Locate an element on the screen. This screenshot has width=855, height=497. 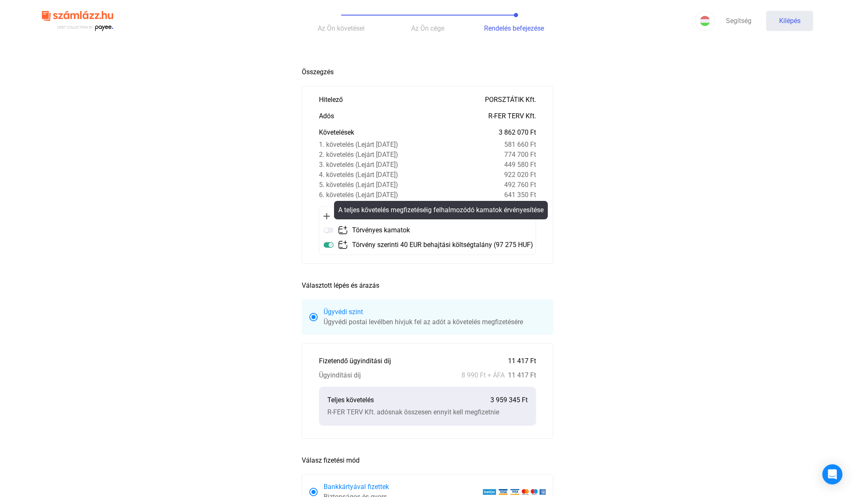
font: Adós is located at coordinates (327, 116).